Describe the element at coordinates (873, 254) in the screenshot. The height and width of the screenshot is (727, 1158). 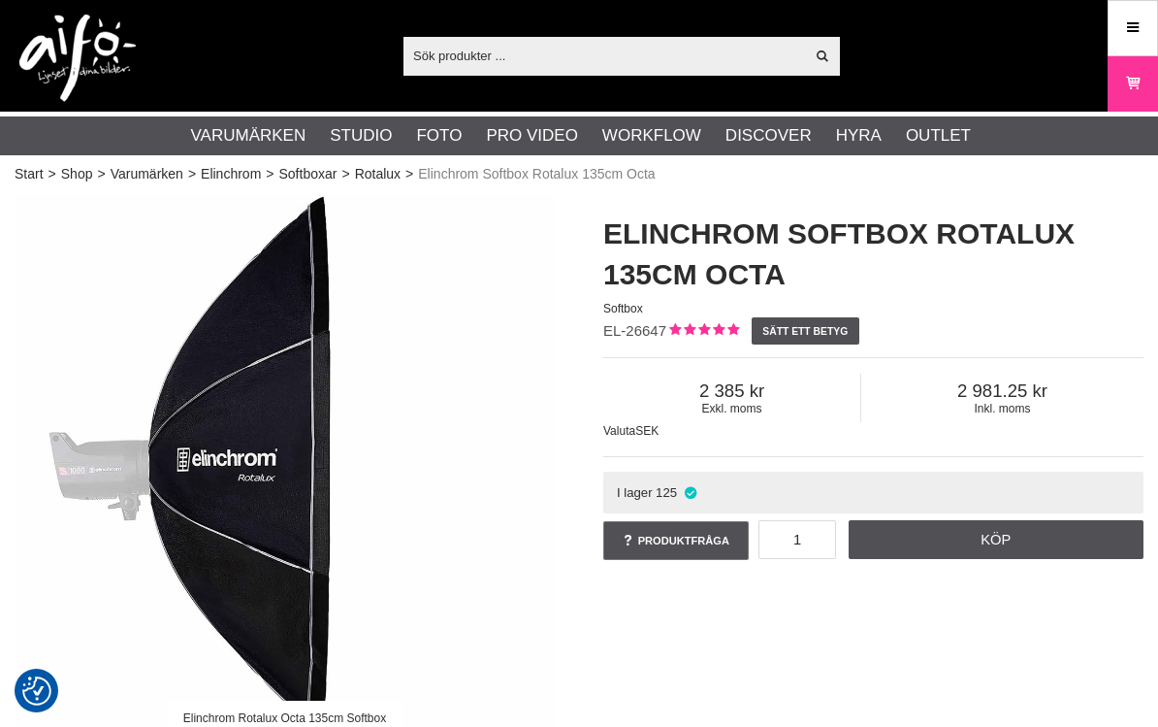
I see `h1: Elinchrom Softbox Rotalux 135cm Octa` at that location.